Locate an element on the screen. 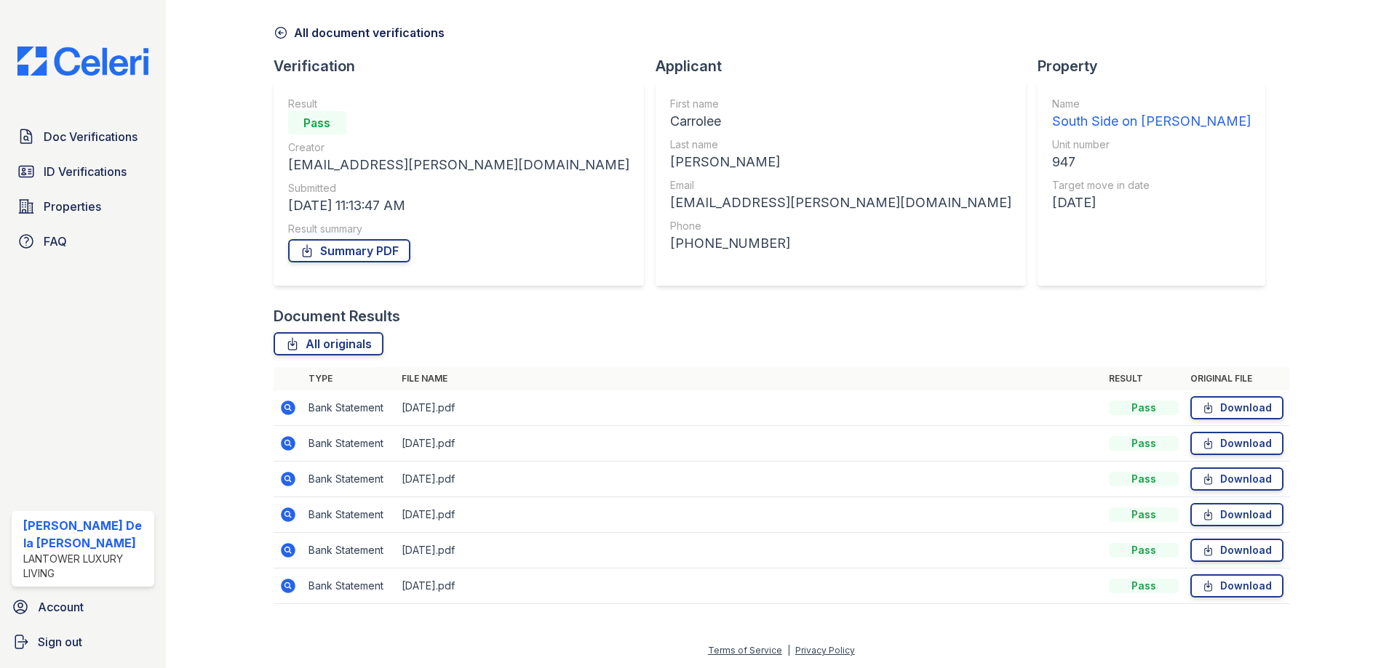 This screenshot has height=668, width=1397. a: Account is located at coordinates (83, 607).